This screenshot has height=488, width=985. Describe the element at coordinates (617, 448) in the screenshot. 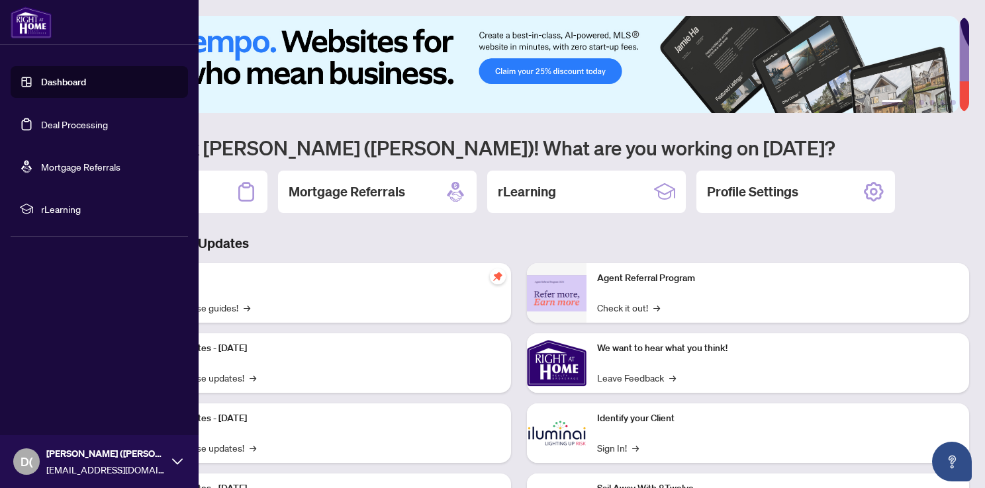

I see `a: Sign In!→` at that location.